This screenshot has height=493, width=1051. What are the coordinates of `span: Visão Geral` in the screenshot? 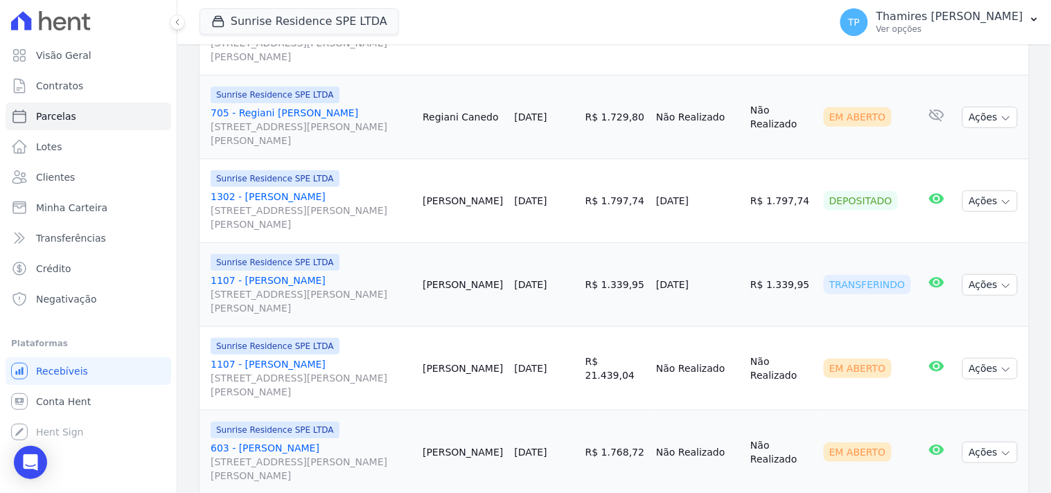 It's located at (64, 55).